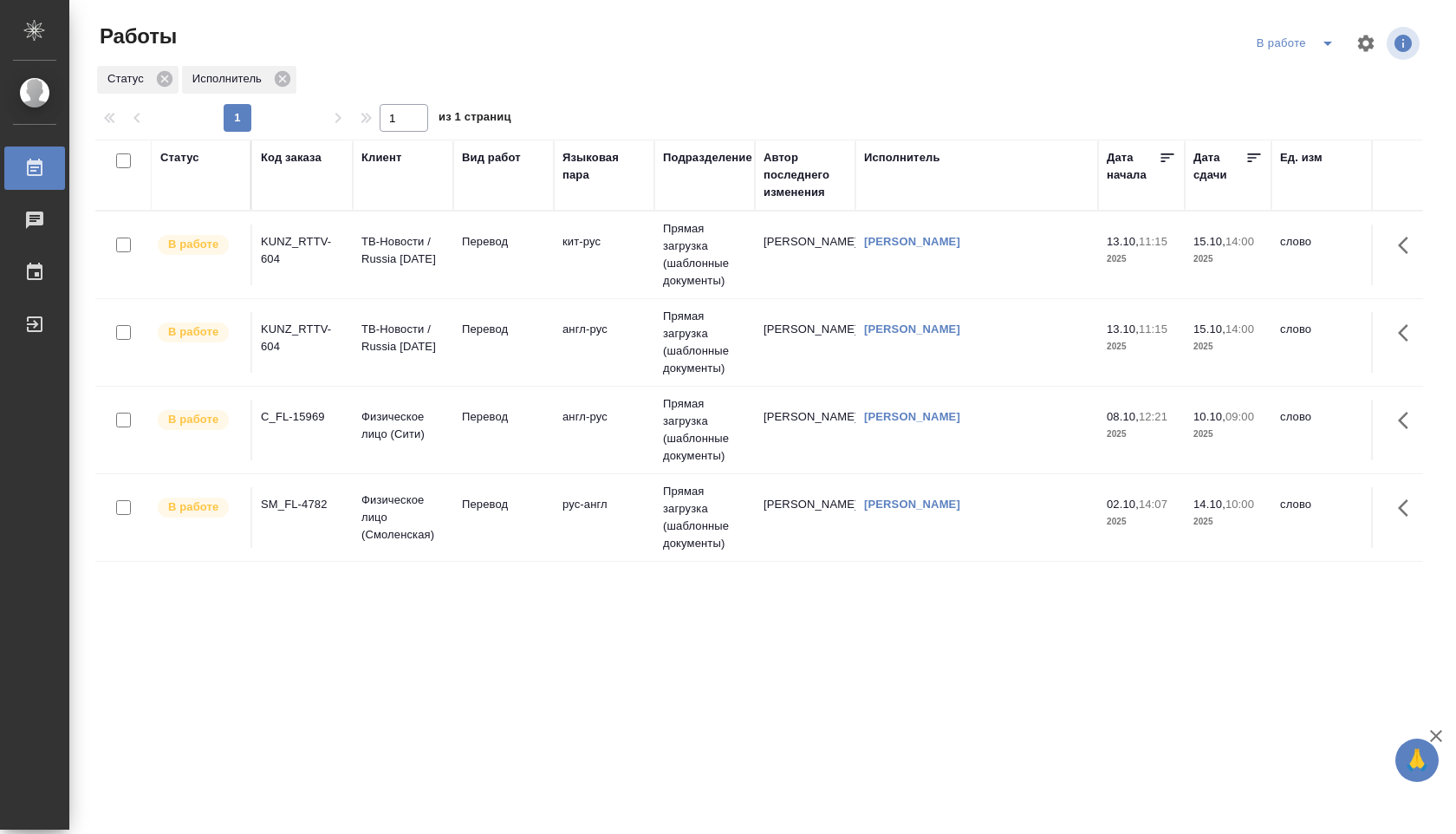 This screenshot has height=834, width=1456. I want to click on p: 14:07, so click(1152, 504).